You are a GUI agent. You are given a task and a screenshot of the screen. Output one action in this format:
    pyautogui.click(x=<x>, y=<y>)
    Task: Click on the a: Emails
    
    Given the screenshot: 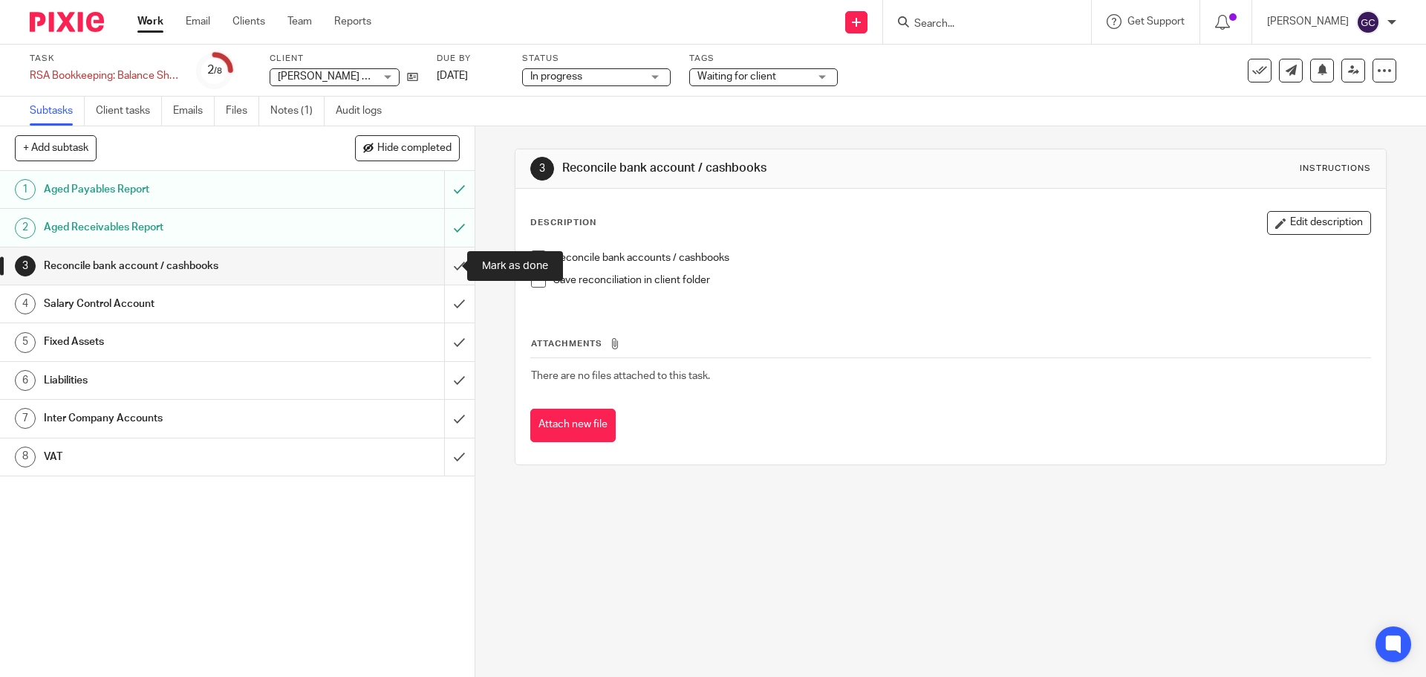 What is the action you would take?
    pyautogui.click(x=194, y=111)
    